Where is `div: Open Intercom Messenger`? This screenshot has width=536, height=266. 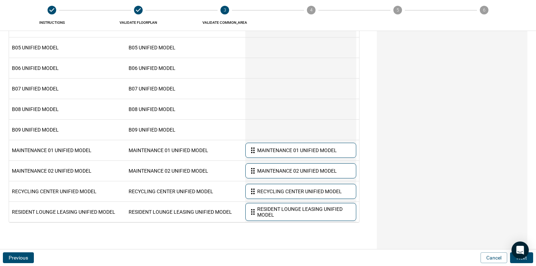
div: Open Intercom Messenger is located at coordinates (520, 250).